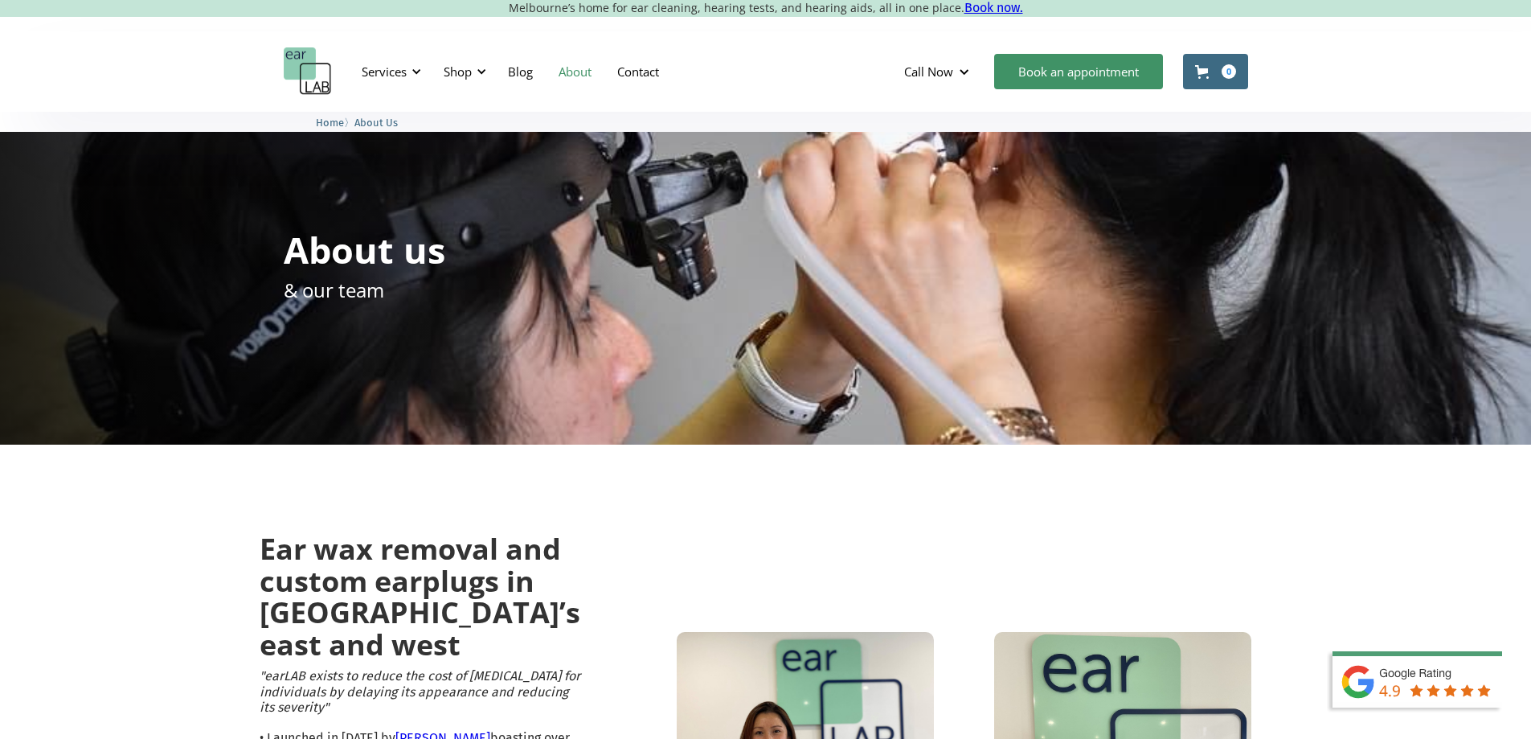 The width and height of the screenshot is (1531, 739). Describe the element at coordinates (364, 249) in the screenshot. I see `h1: About us` at that location.